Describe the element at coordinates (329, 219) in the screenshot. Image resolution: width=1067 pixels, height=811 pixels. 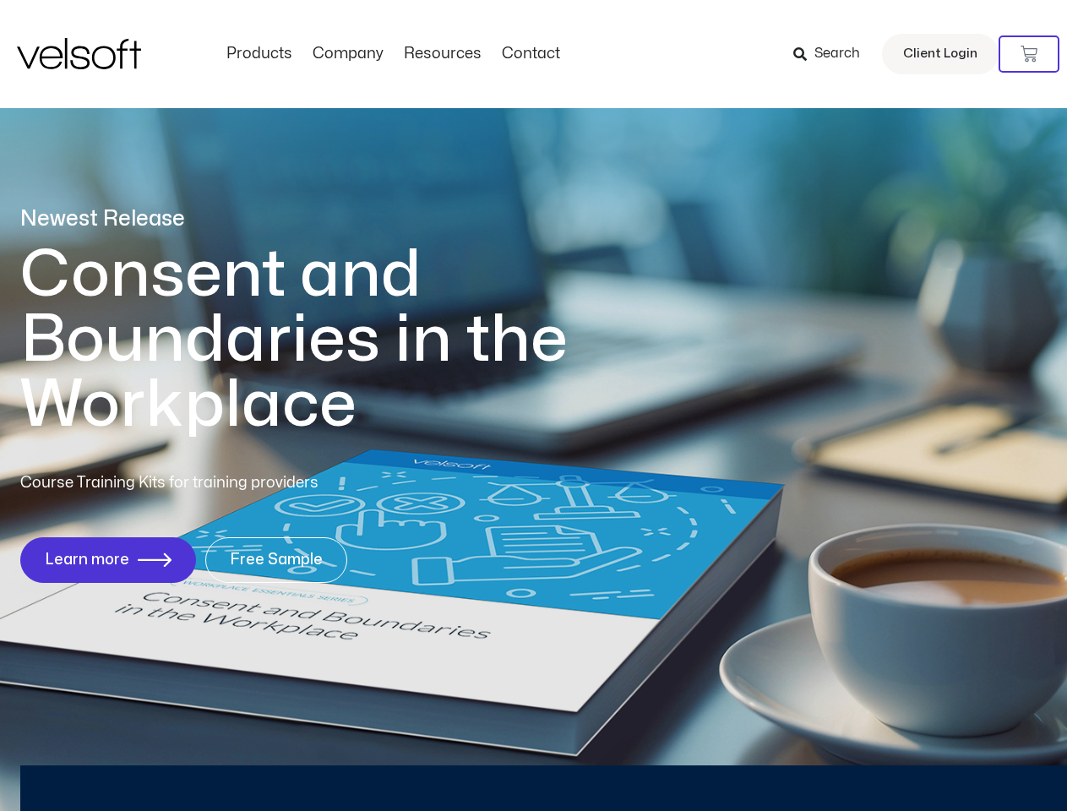
I see `p: Newest Release` at that location.